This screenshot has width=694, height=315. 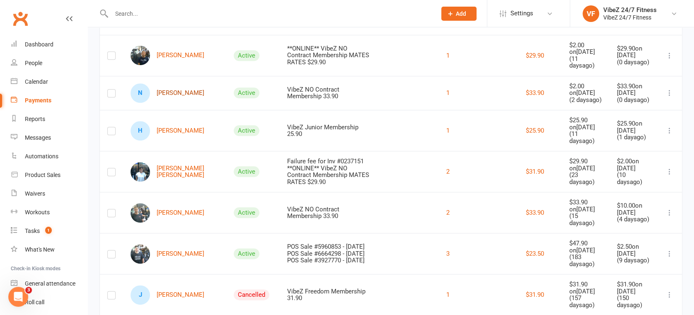 I want to click on div: ( 150 days ago), so click(x=632, y=301).